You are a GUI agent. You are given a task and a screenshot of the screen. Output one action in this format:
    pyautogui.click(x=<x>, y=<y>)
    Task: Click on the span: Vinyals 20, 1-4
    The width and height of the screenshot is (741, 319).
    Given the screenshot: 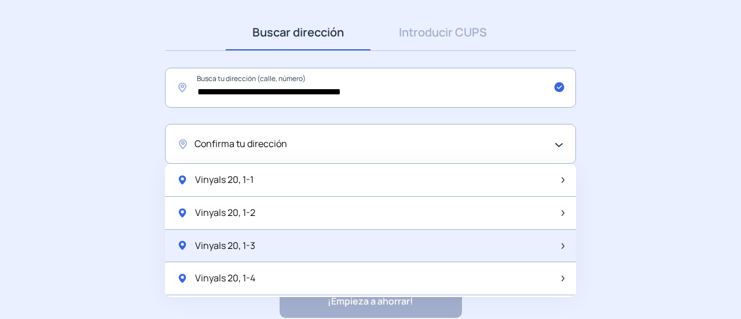 What is the action you would take?
    pyautogui.click(x=225, y=278)
    